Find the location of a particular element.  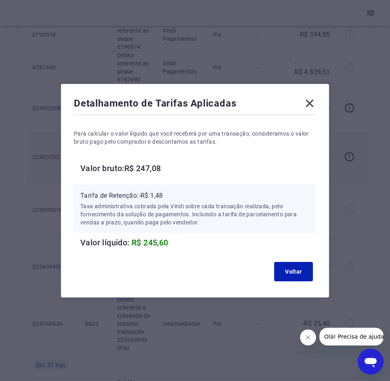

button: Voltar is located at coordinates (293, 271).